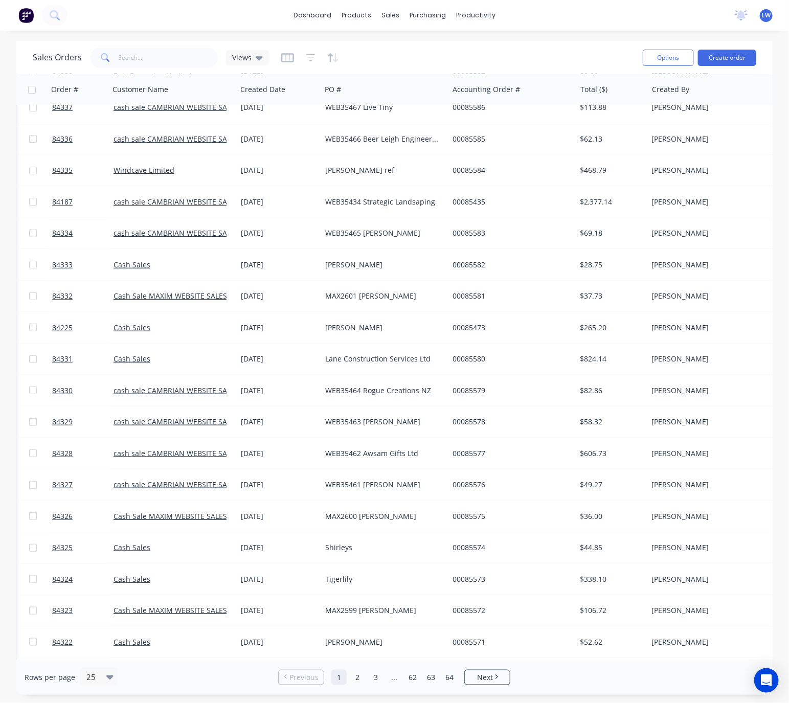 The width and height of the screenshot is (789, 703). Describe the element at coordinates (83, 233) in the screenshot. I see `a: 84334` at that location.